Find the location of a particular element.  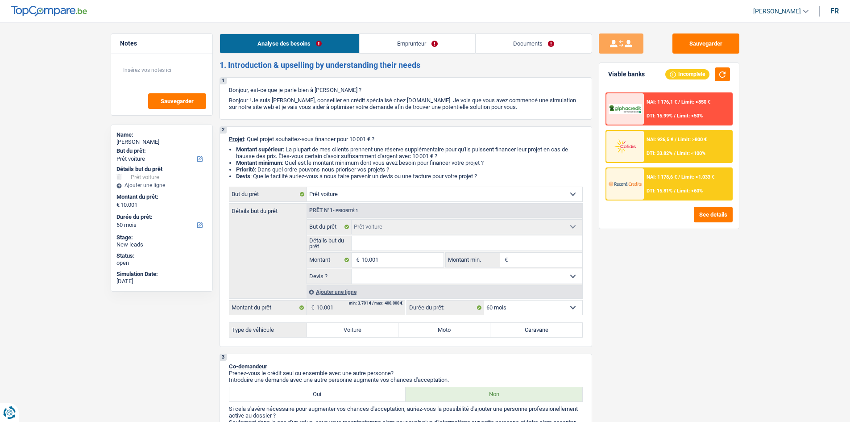

h2: 1. Introduction & upselling by understanding their needs is located at coordinates (406, 65).